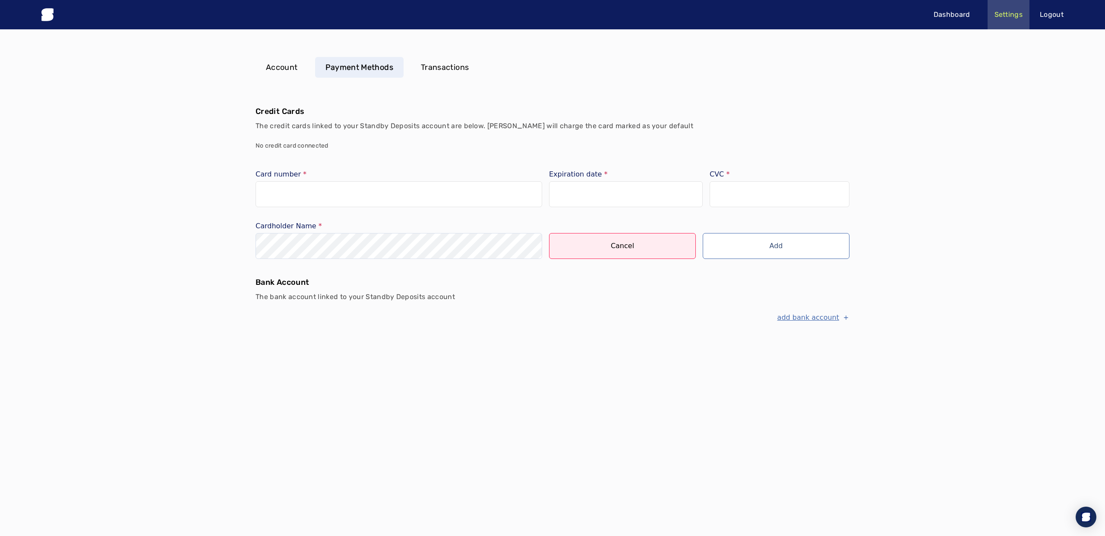 Image resolution: width=1105 pixels, height=536 pixels. I want to click on p: No credit card connected, so click(552, 146).